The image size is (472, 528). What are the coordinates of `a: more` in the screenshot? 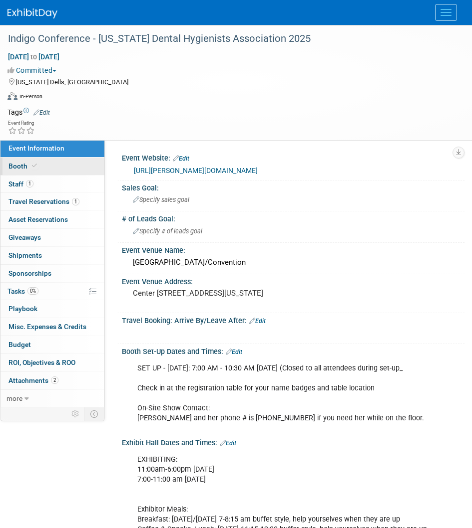 It's located at (52, 399).